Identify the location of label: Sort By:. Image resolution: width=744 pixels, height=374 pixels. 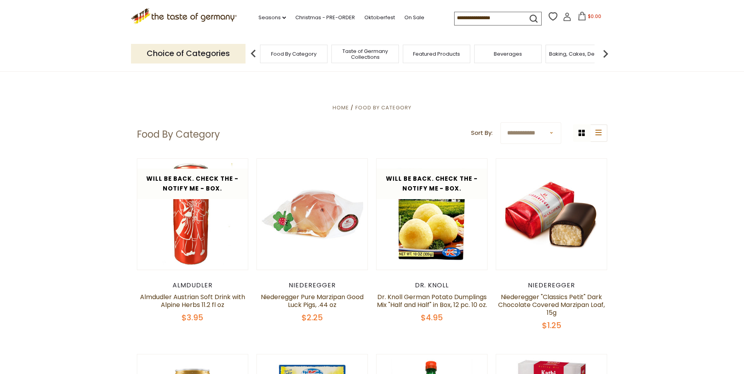
(482, 133).